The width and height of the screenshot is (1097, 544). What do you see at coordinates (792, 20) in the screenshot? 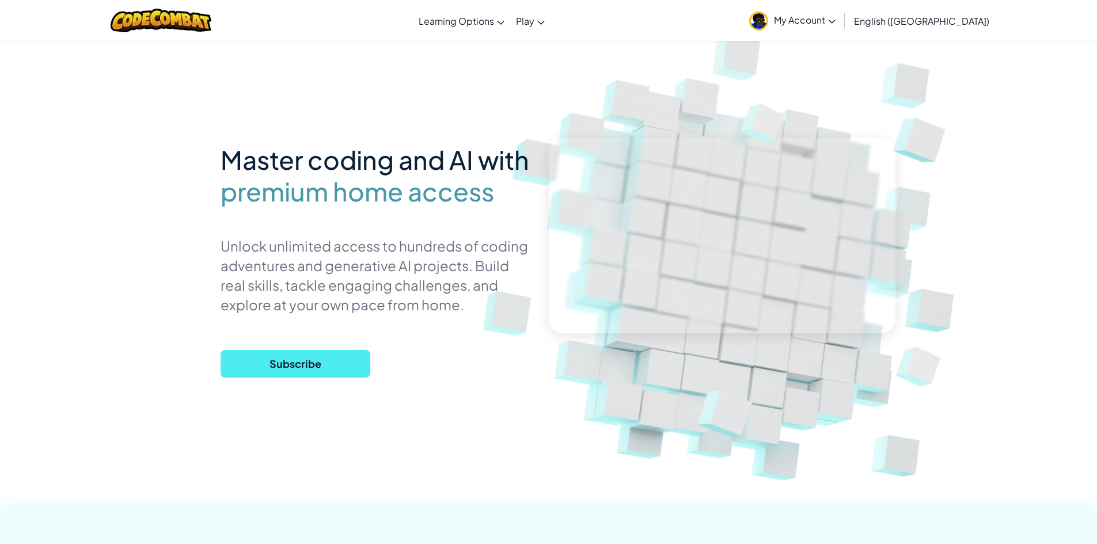
I see `a: My Account` at bounding box center [792, 20].